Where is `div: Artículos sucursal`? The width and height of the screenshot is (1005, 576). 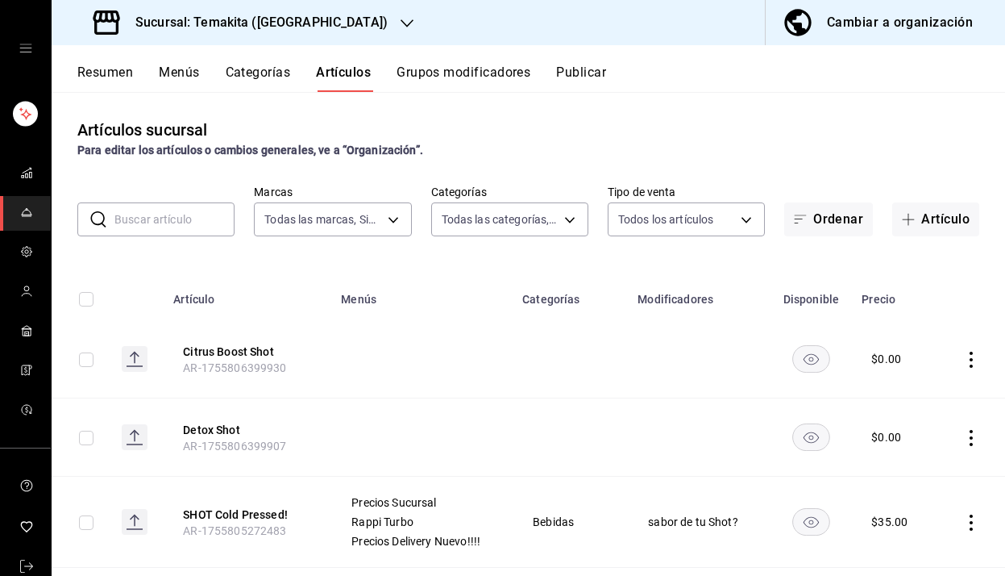 div: Artículos sucursal is located at coordinates (142, 130).